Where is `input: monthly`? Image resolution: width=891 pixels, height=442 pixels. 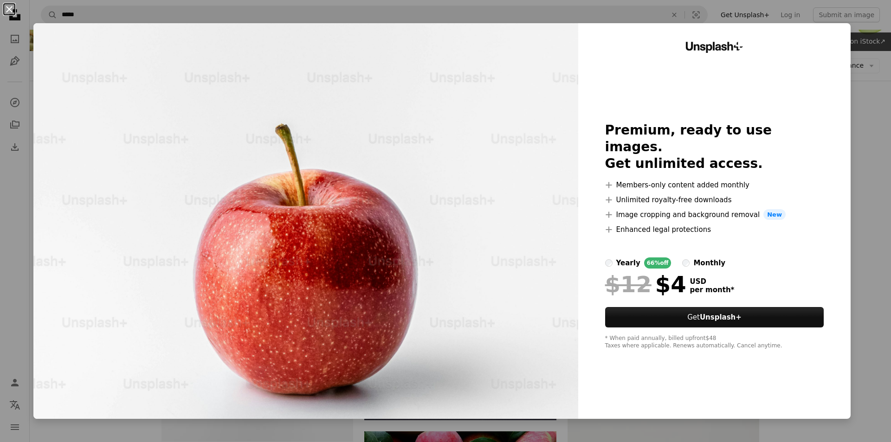
input: monthly is located at coordinates (686, 263).